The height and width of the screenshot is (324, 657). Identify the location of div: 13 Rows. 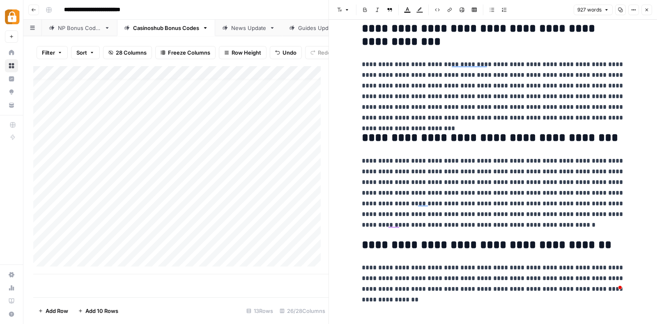
(259, 311).